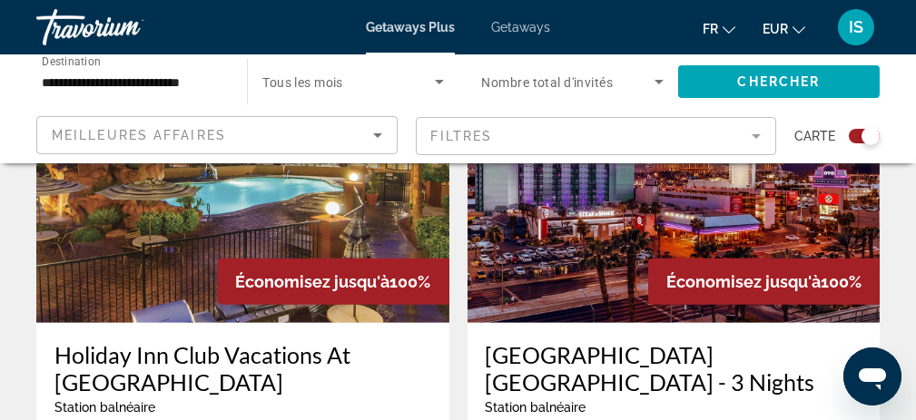 This screenshot has height=420, width=916. What do you see at coordinates (127, 27) in the screenshot?
I see `a: Travorium` at bounding box center [127, 27].